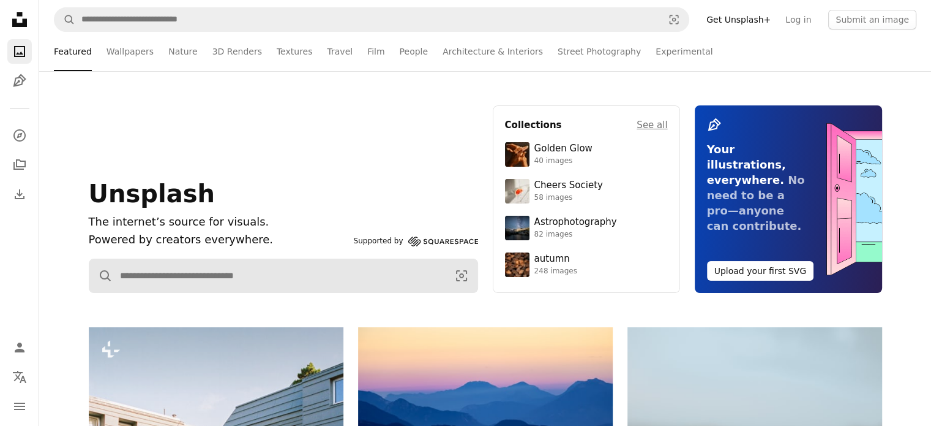  I want to click on a: Download History, so click(20, 194).